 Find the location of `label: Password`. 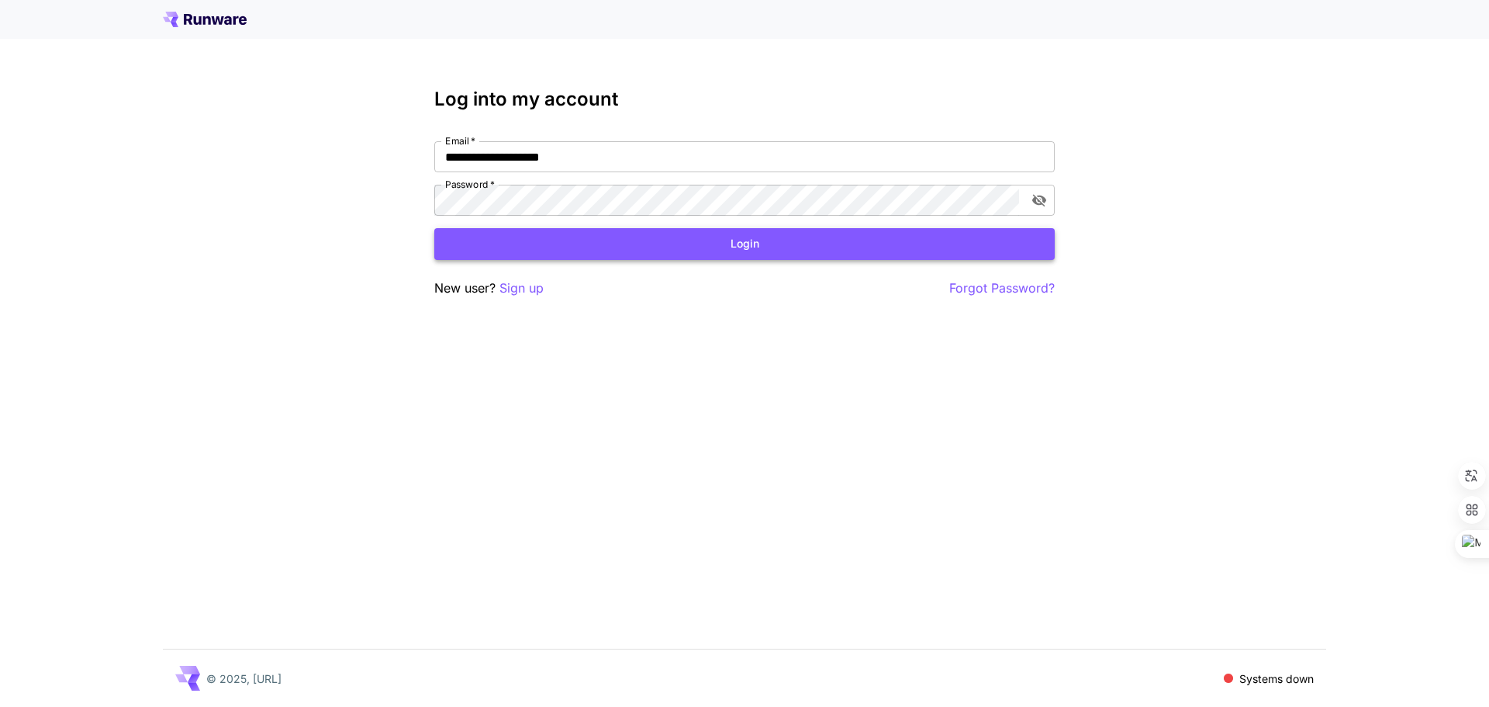

label: Password is located at coordinates (470, 184).